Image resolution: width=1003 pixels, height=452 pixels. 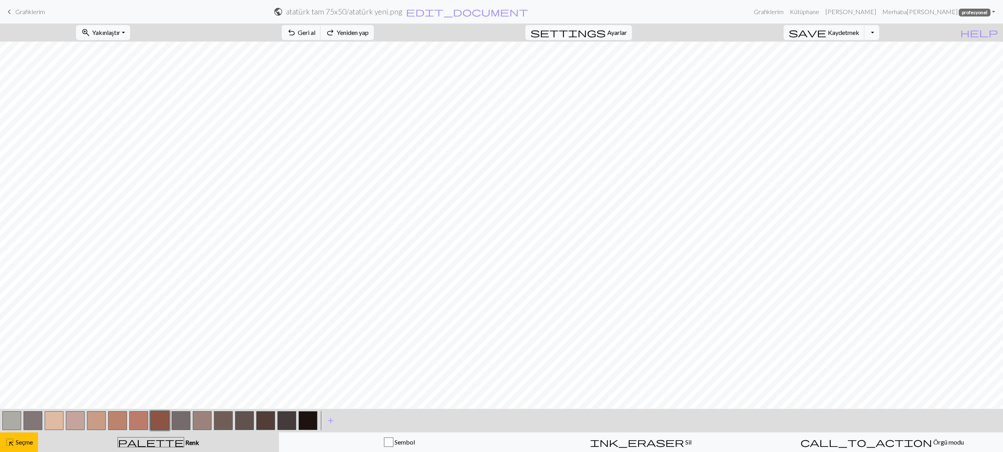 What do you see at coordinates (641, 442) in the screenshot?
I see `button: Sil` at bounding box center [641, 442].